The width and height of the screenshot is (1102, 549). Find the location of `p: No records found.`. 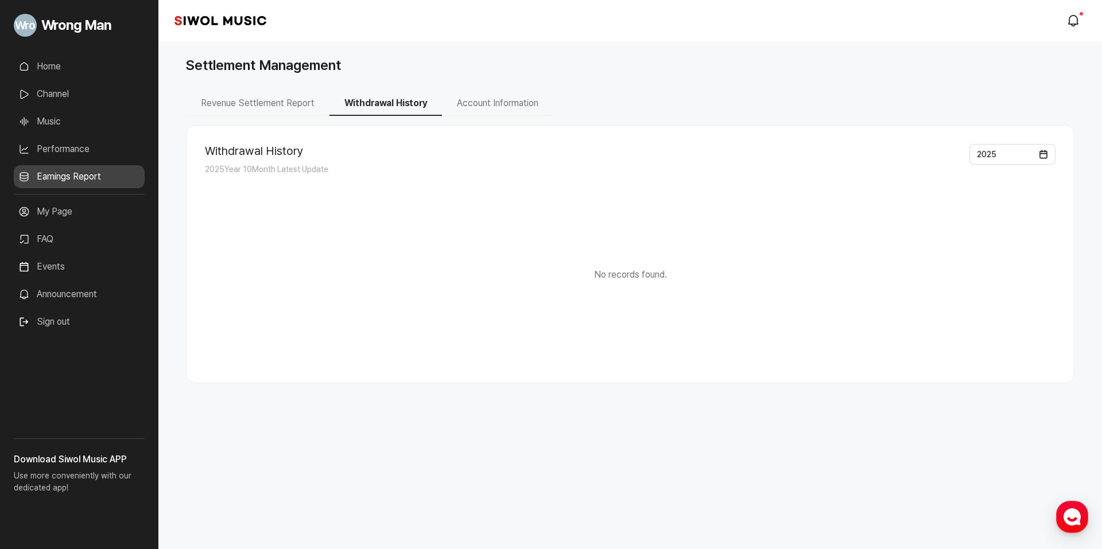

p: No records found. is located at coordinates (630, 275).